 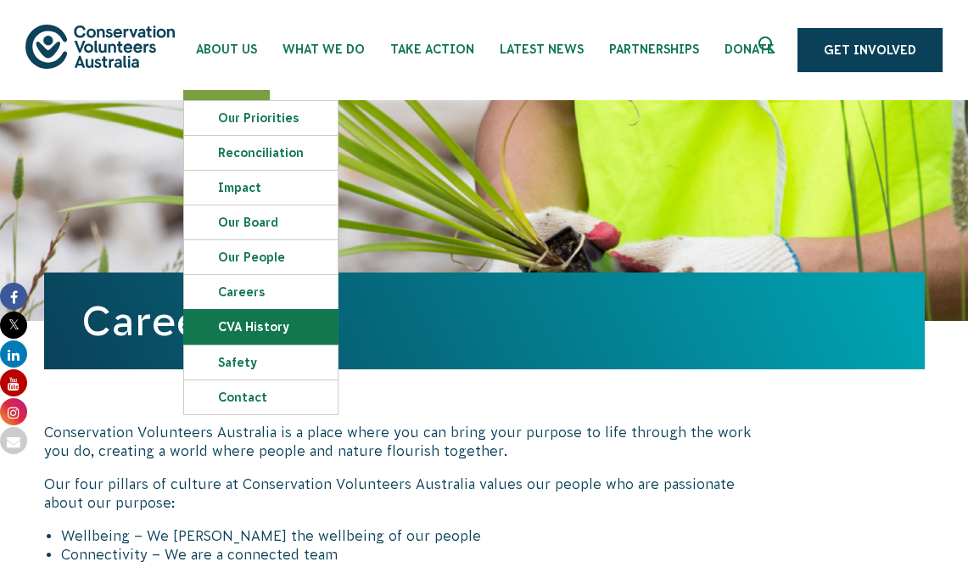 I want to click on span: What We Do, so click(x=323, y=49).